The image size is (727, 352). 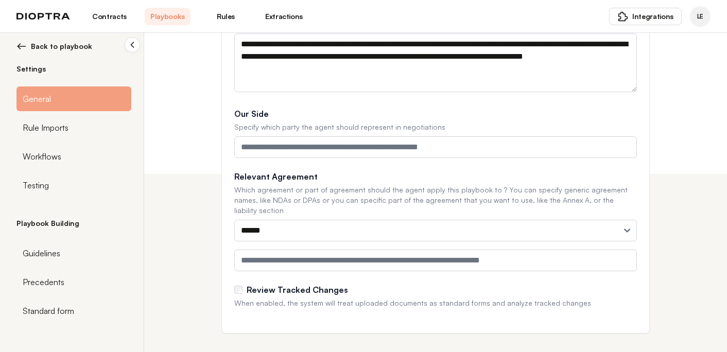 I want to click on a: Extractions, so click(x=284, y=16).